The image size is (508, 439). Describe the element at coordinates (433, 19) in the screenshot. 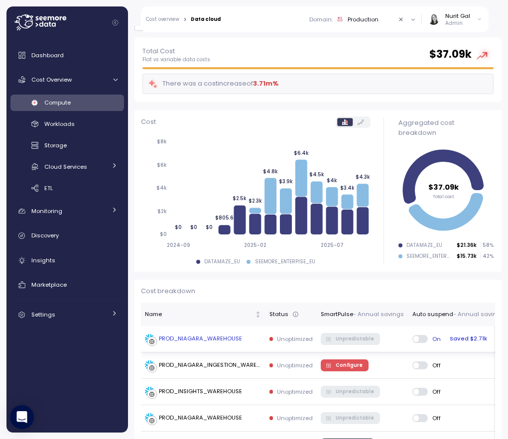

I see `img: ACg8ocIVugc3DtI--ID6pffOeA5XcvoqExjdOmyrlhjOptQpqjom7zQ=s96-c` at that location.